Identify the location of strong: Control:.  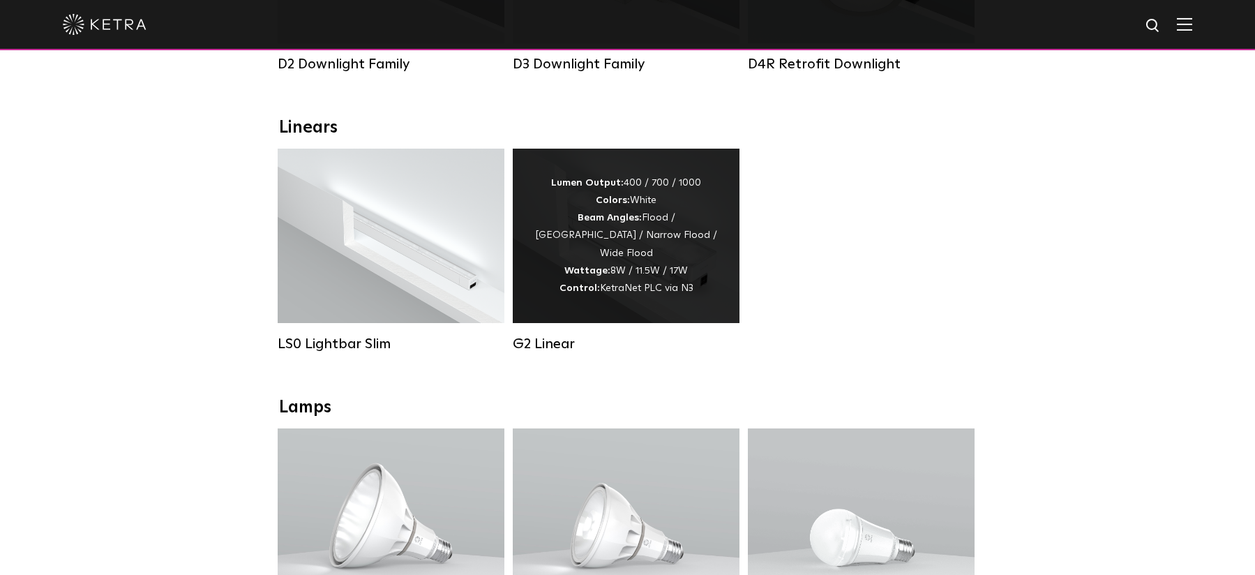
(580, 288).